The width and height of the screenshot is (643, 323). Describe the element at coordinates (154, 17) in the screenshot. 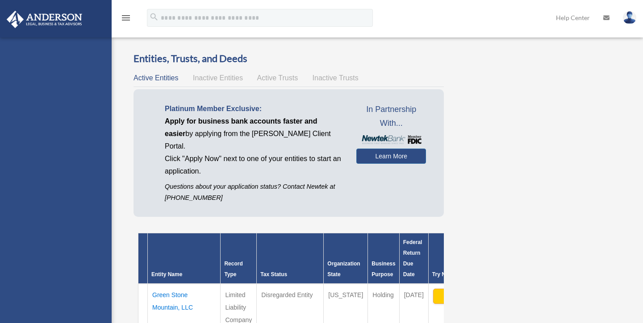

I see `i: search` at that location.